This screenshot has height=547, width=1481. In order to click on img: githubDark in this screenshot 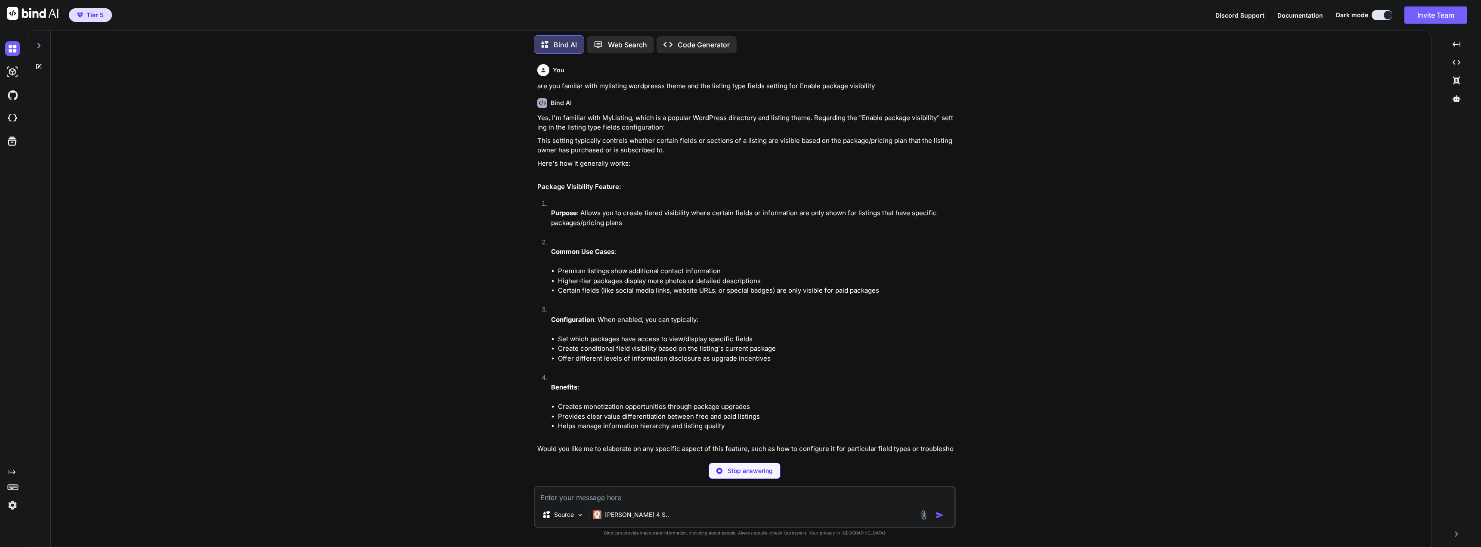, I will do `click(12, 95)`.